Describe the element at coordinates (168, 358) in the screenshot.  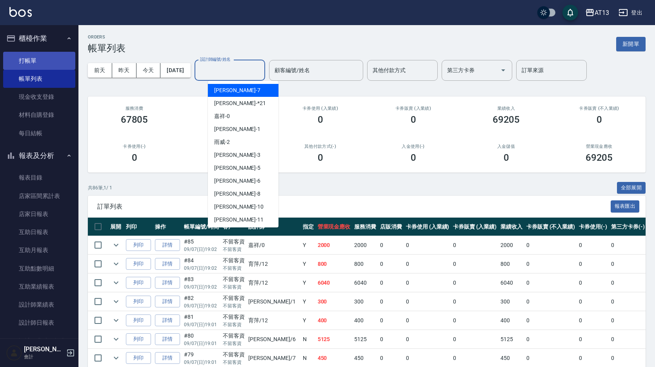
I see `a: 詳情` at that location.